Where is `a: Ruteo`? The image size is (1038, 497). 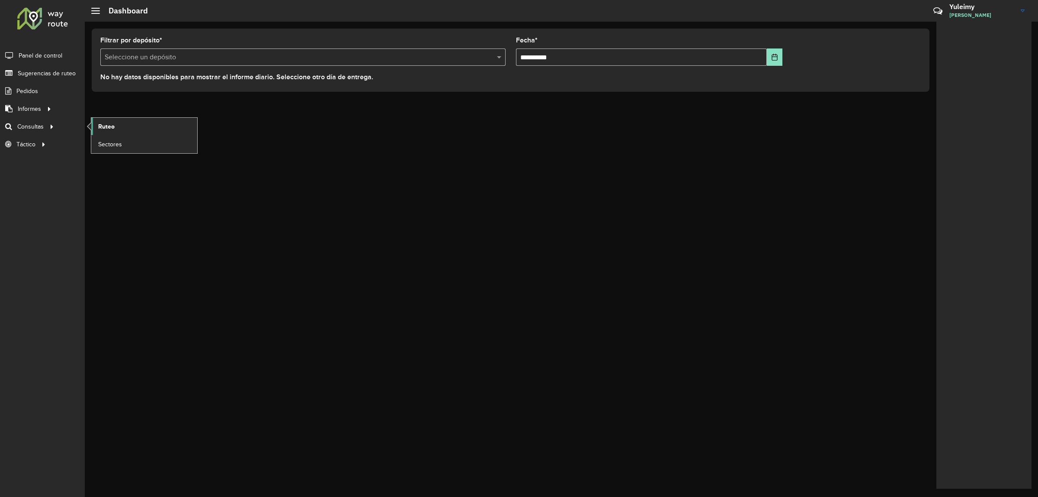 a: Ruteo is located at coordinates (144, 126).